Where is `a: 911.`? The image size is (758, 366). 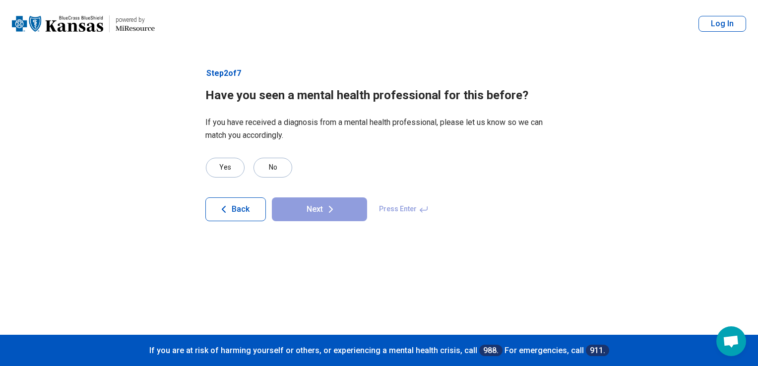
a: 911. is located at coordinates (598, 350).